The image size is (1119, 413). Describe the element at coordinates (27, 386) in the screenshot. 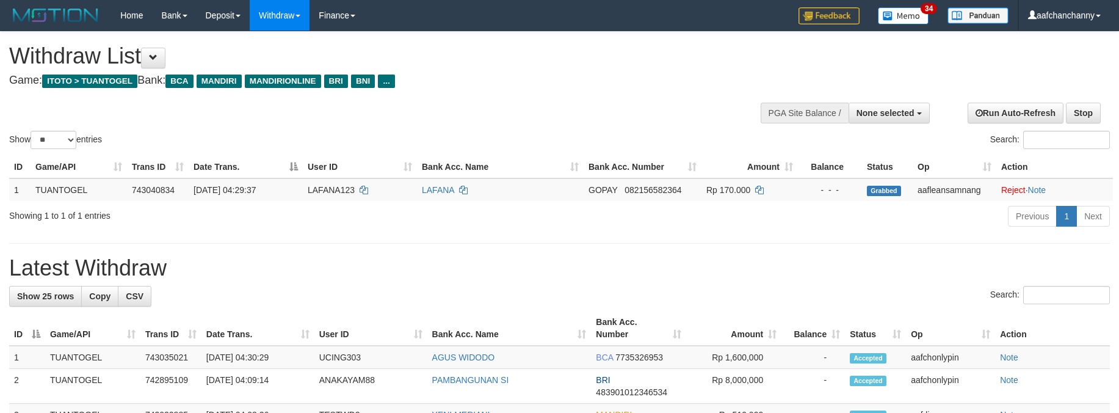

I see `td: 2` at that location.